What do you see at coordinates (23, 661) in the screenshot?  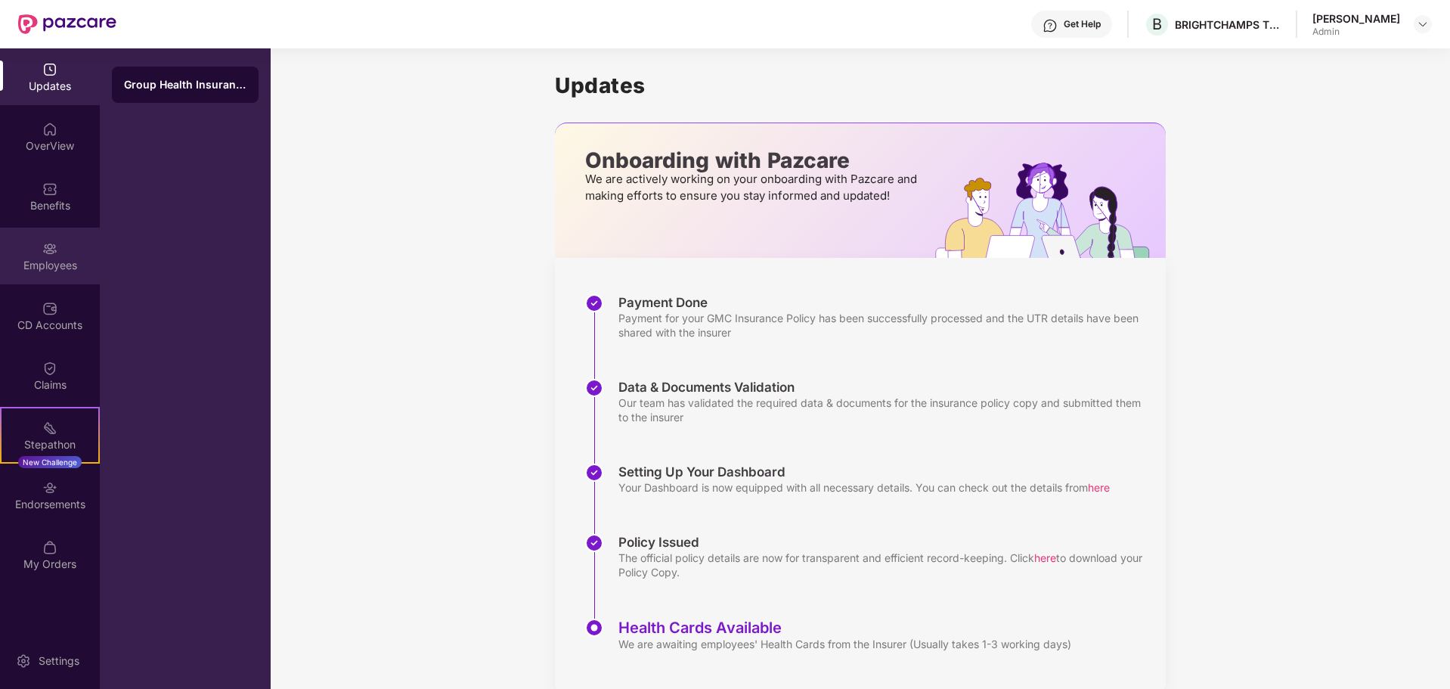 I see `img: svg+xml;base64,PHN2ZyBpZD0iU2V0dGluZy0yMHgyMCIgeG1sbnM9Imh0dHA6Ly93d3cudzMub3JnLzIwMDAvc3ZnIiB3aW...` at bounding box center [23, 661].